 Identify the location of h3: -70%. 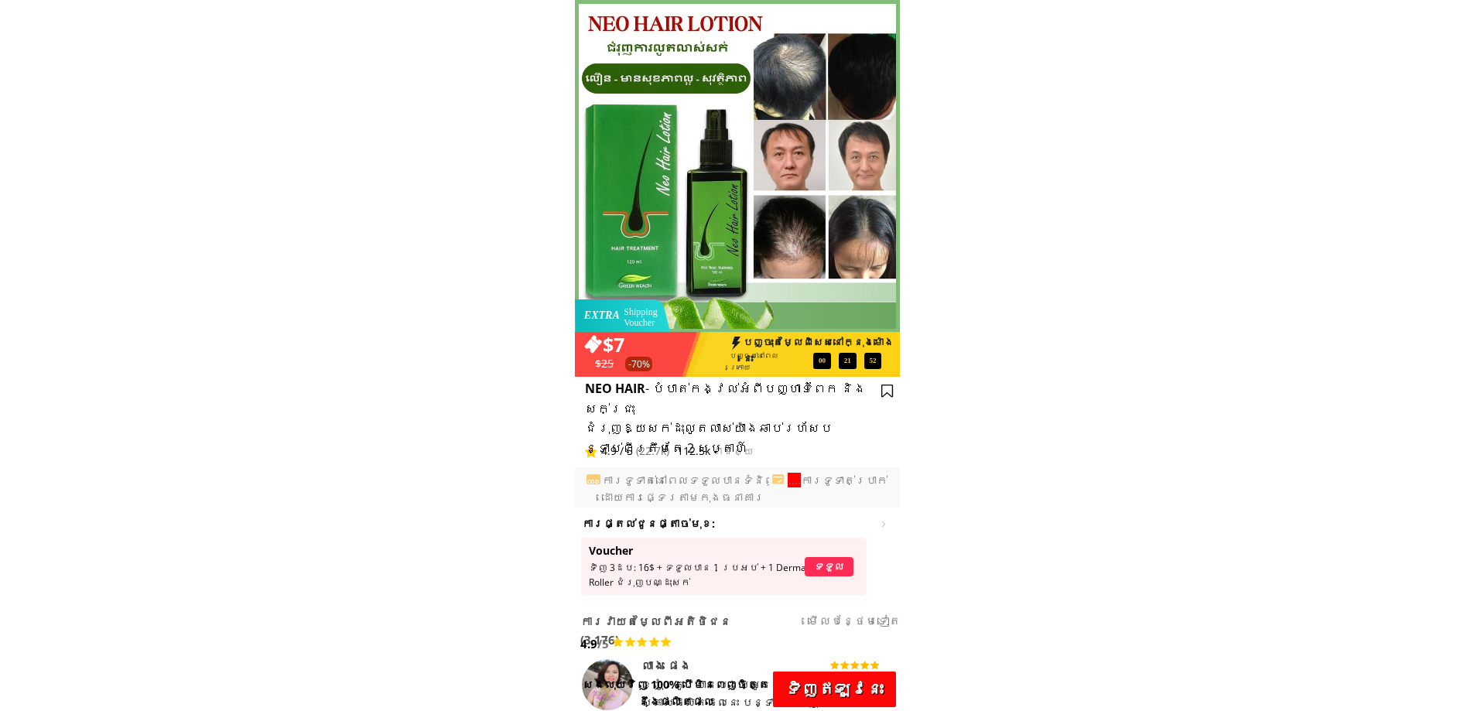
(639, 364).